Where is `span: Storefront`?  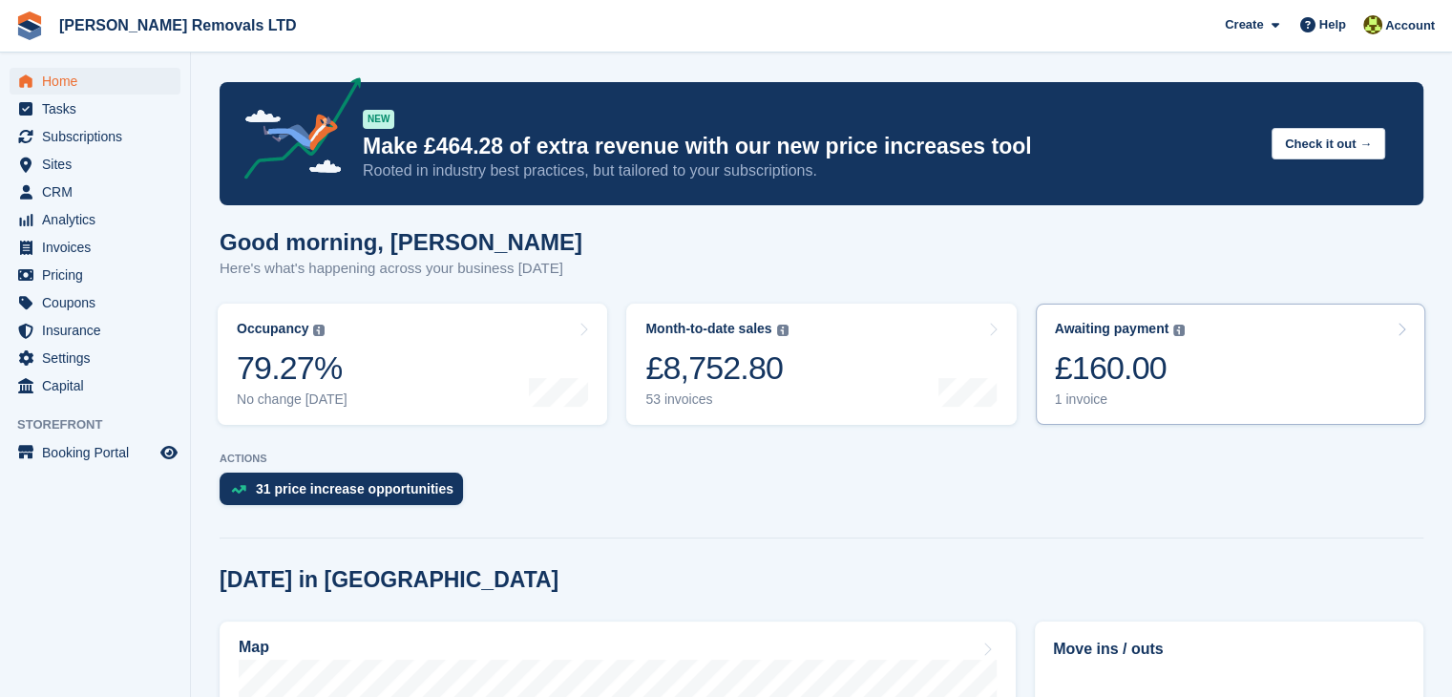
span: Storefront is located at coordinates (103, 425).